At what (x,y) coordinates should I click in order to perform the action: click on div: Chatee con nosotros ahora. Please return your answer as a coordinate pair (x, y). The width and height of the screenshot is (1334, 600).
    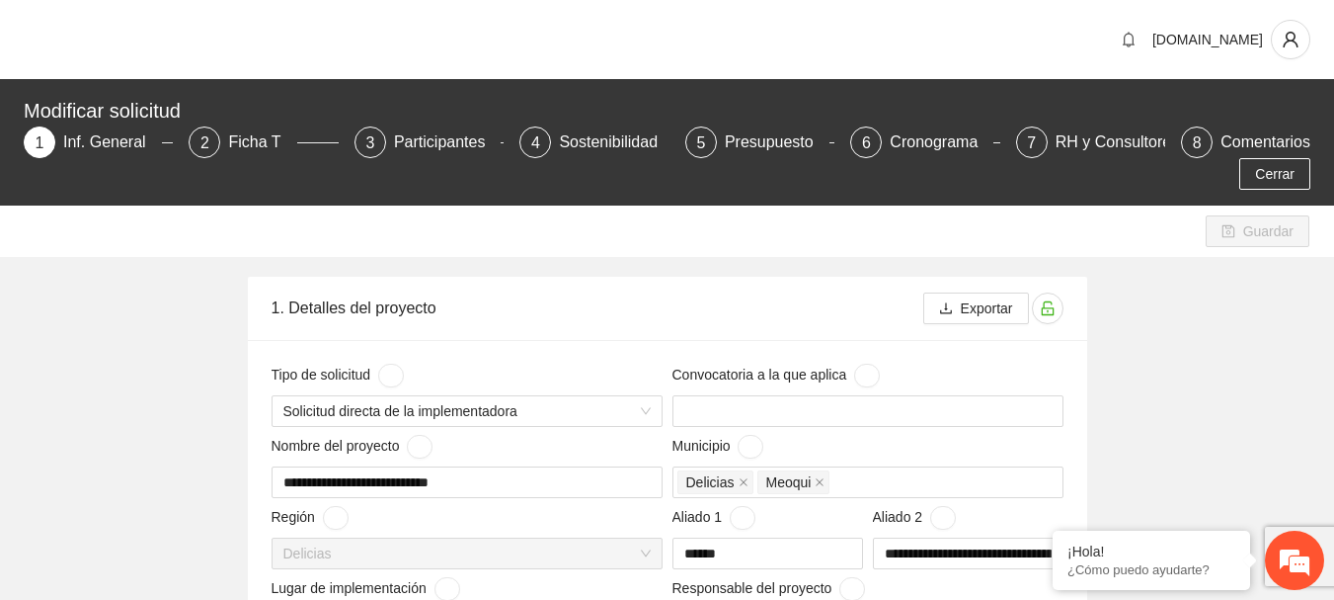
    Looking at the image, I should click on (217, 114).